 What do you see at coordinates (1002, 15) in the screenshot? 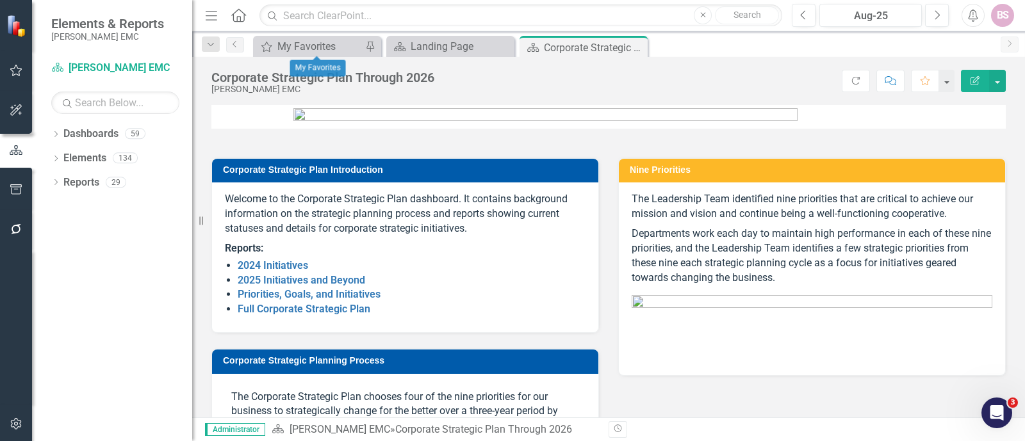
I see `button: BS` at bounding box center [1002, 15].